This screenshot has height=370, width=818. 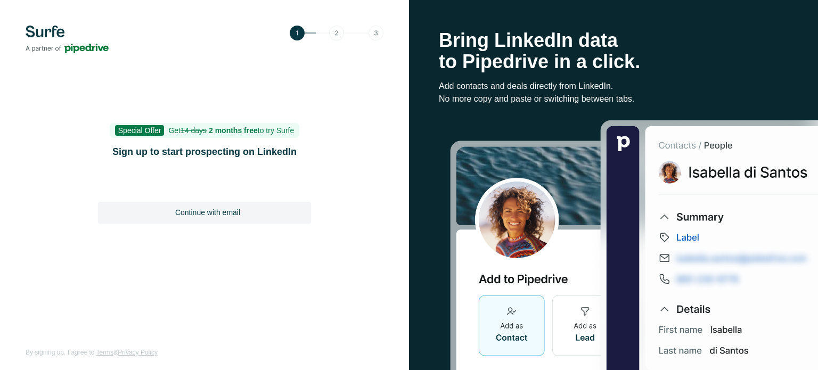 What do you see at coordinates (614, 86) in the screenshot?
I see `p: Add contacts and deals directly from LinkedIn.` at bounding box center [614, 86].